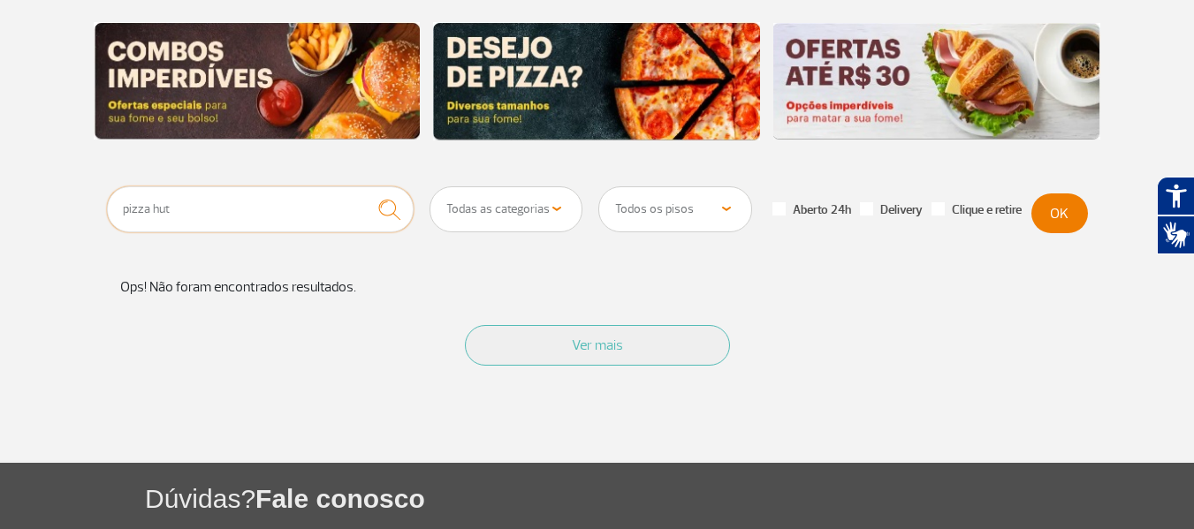 This screenshot has height=529, width=1194. Describe the element at coordinates (597, 287) in the screenshot. I see `p: Ops! Não foram encontrados resultados.` at that location.